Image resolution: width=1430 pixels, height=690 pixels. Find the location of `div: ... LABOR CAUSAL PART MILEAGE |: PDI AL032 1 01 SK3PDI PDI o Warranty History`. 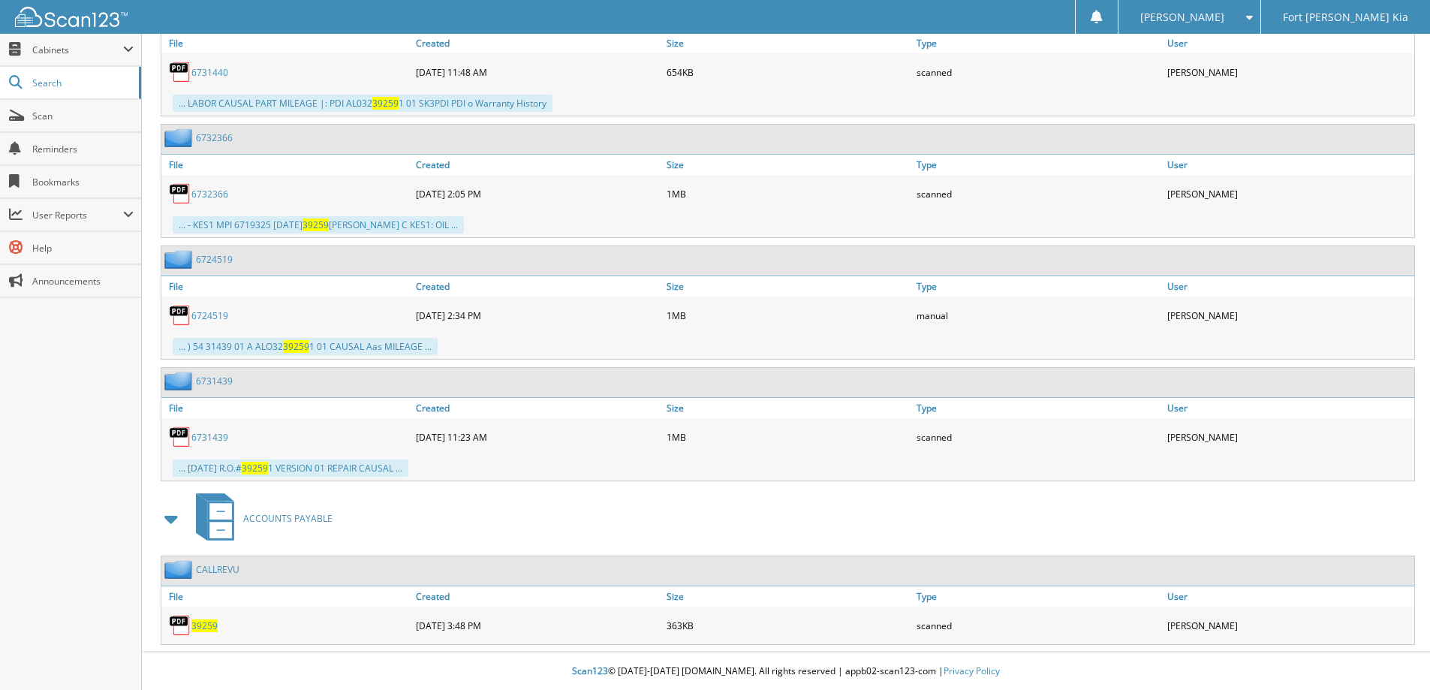

div: ... LABOR CAUSAL PART MILEAGE |: PDI AL032 1 01 SK3PDI PDI o Warranty History is located at coordinates (363, 103).